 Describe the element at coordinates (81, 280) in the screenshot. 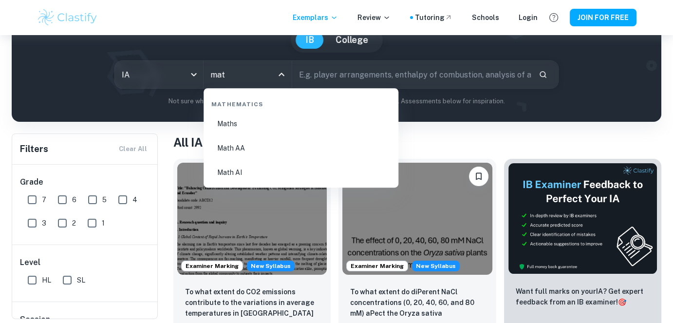

I see `span: SL` at that location.